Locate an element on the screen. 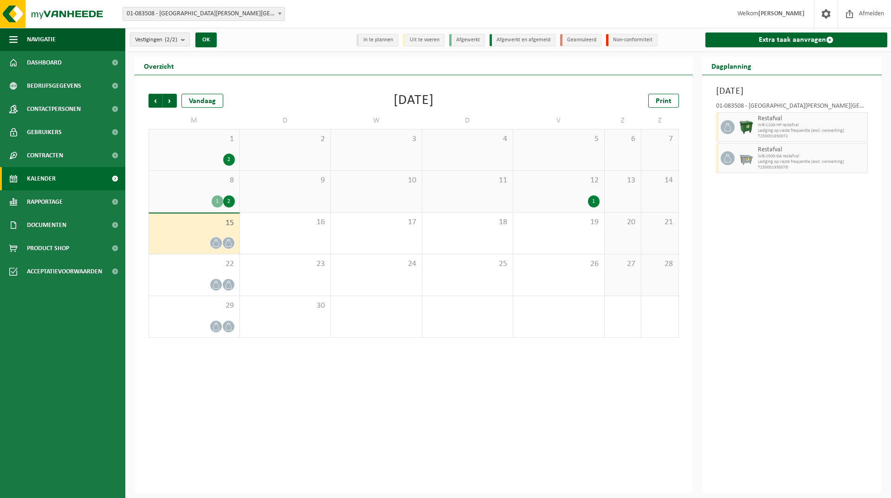 The height and width of the screenshot is (498, 891). span: 11 is located at coordinates (468, 181).